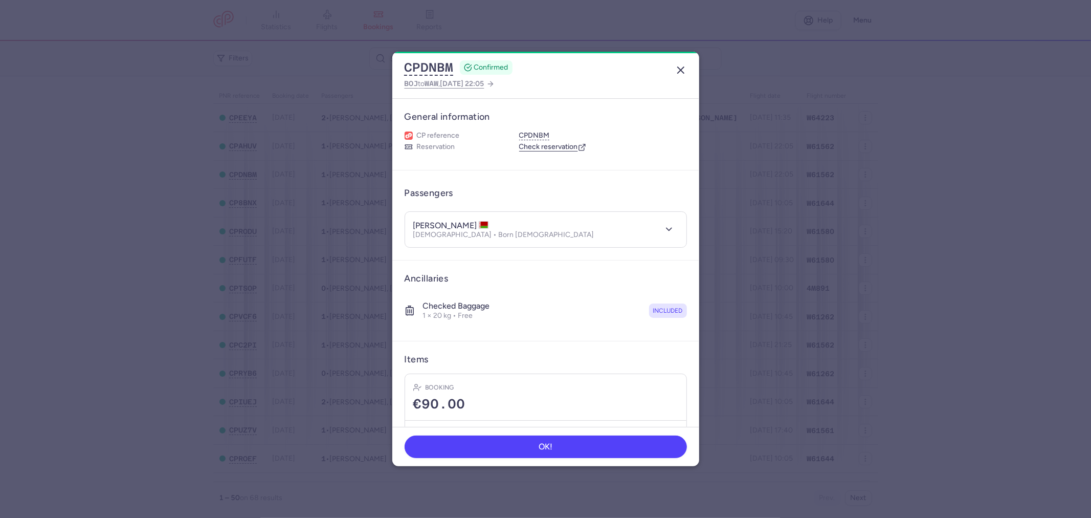 Image resolution: width=1091 pixels, height=518 pixels. Describe the element at coordinates (545, 446) in the screenshot. I see `span: OK!` at that location.